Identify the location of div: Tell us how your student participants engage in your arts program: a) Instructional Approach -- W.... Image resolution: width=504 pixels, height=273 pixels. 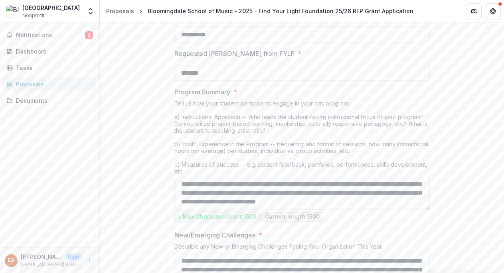
(302, 138).